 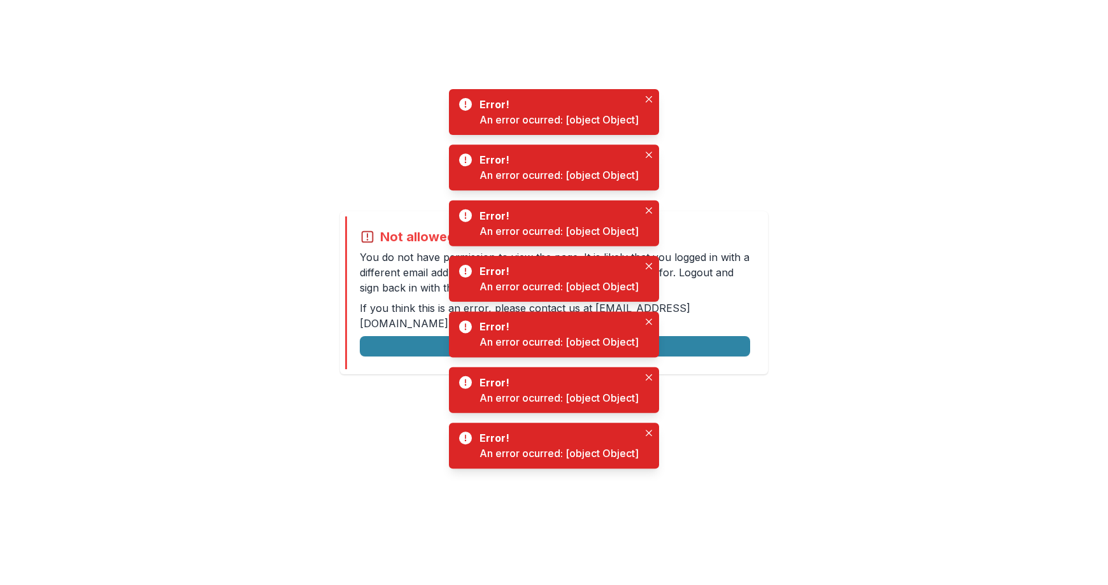 What do you see at coordinates (554, 272) in the screenshot?
I see `p: You do not have permission to view the page. It is likely that you logged in with a different ema...` at bounding box center [554, 272].